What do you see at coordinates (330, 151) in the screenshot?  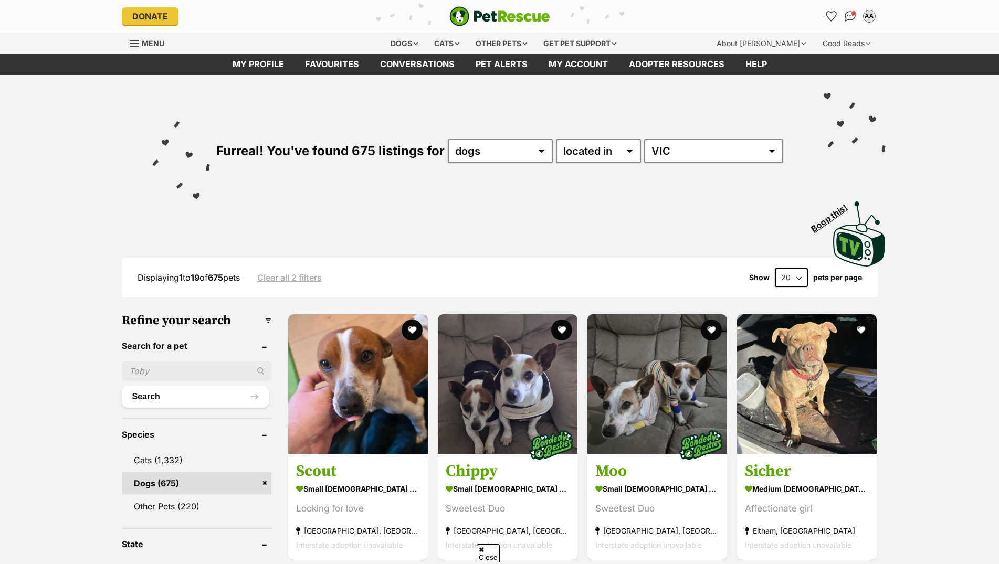 I see `span: Furreal! You've found 675 listings for` at bounding box center [330, 151].